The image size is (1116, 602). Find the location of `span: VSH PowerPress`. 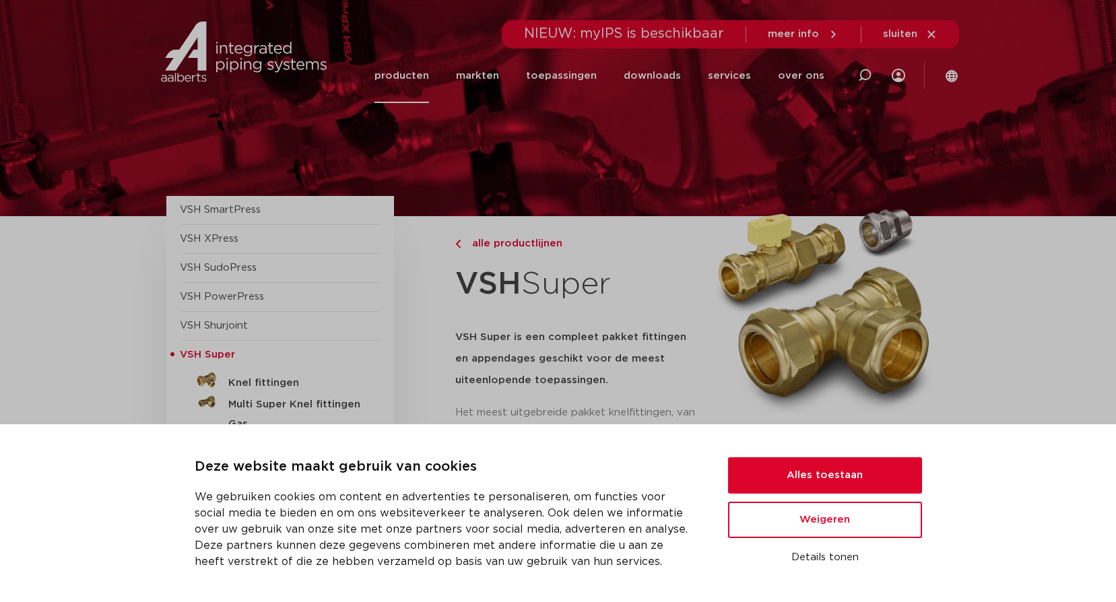

span: VSH PowerPress is located at coordinates (222, 296).